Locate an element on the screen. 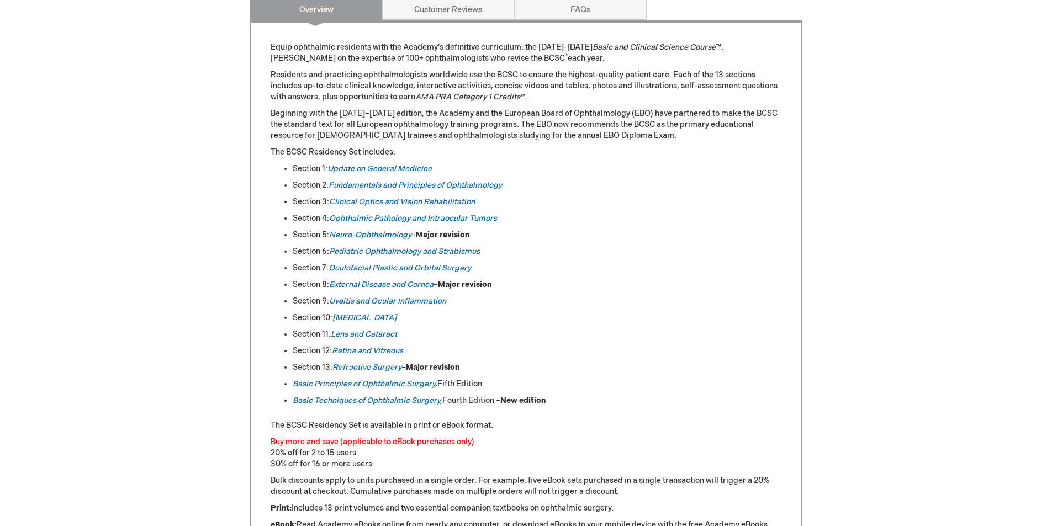  a: Oculofacial Plastic and Orbital Surgery is located at coordinates (400, 268).